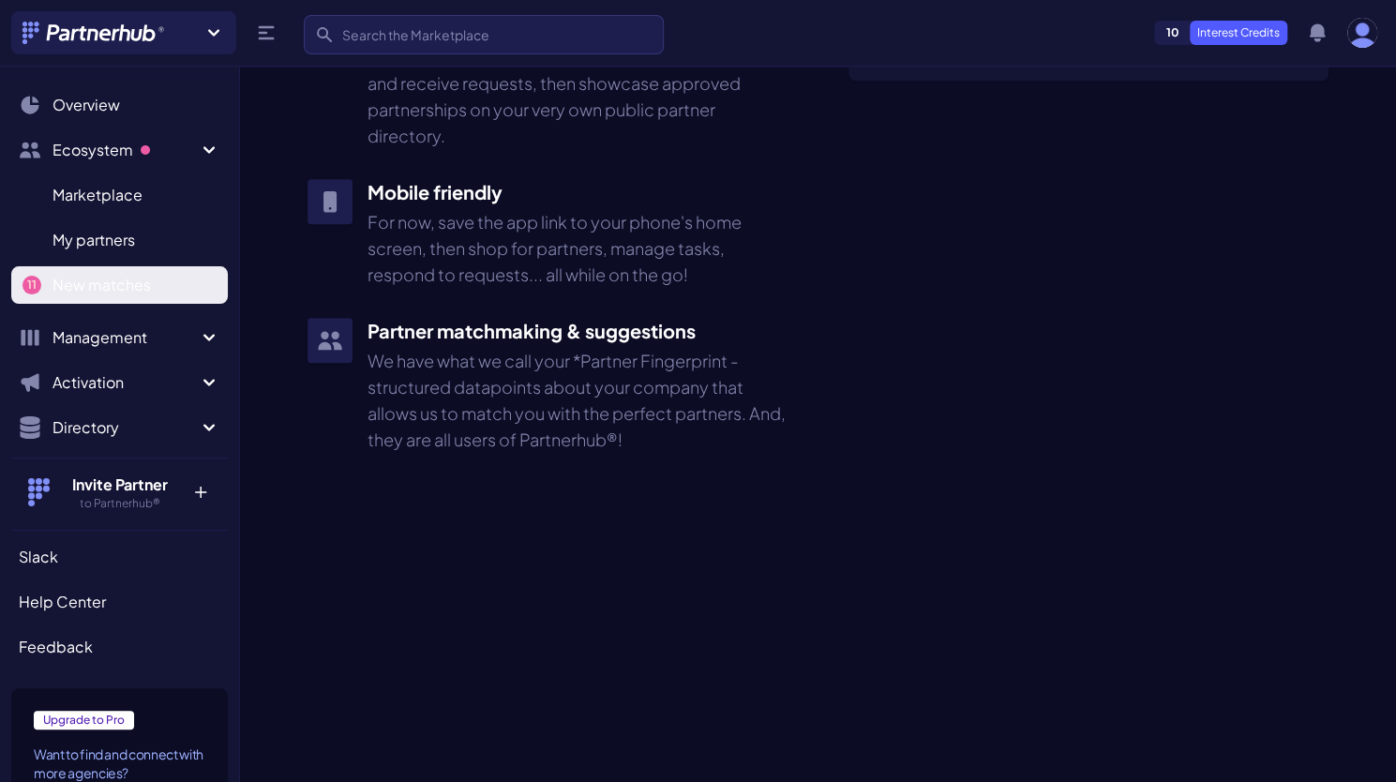 The image size is (1396, 782). What do you see at coordinates (119, 150) in the screenshot?
I see `button: Ecosystem` at bounding box center [119, 150].